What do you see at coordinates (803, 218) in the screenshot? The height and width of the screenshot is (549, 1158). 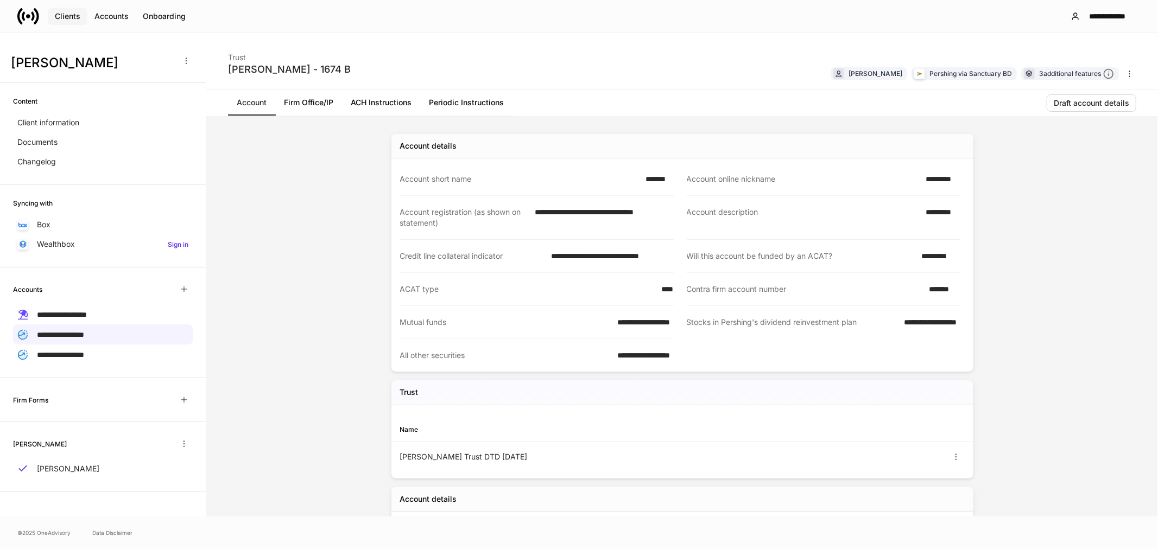 I see `div: Account description` at bounding box center [803, 218].